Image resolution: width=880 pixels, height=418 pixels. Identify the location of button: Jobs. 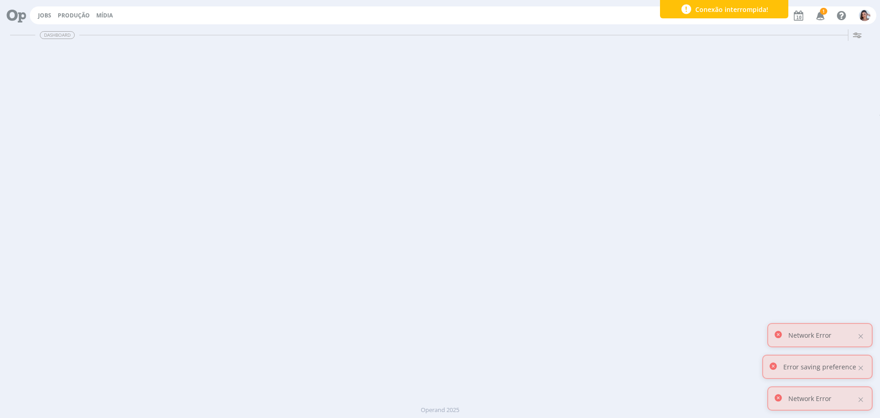
(44, 16).